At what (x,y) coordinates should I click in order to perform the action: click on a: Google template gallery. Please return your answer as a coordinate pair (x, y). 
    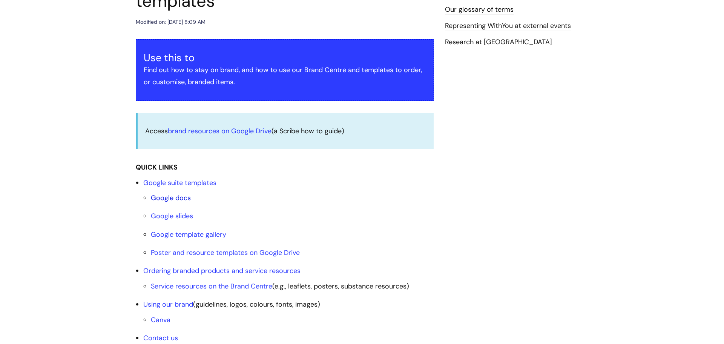
    Looking at the image, I should click on (189, 234).